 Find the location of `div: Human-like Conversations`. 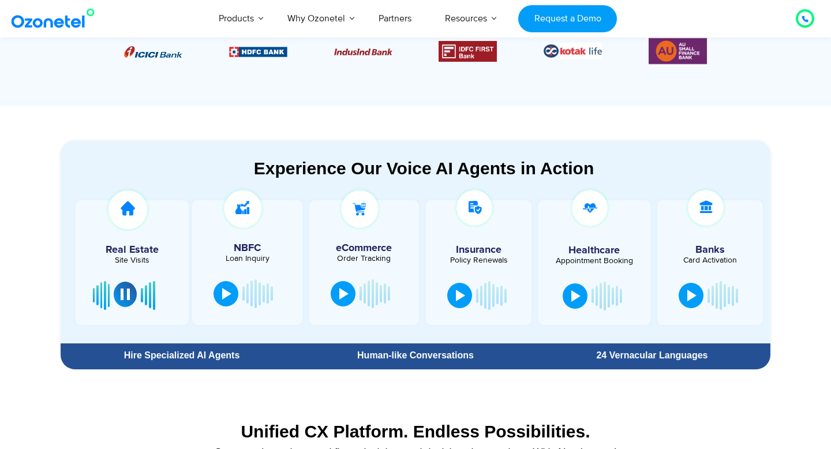

div: Human-like Conversations is located at coordinates (416, 356).